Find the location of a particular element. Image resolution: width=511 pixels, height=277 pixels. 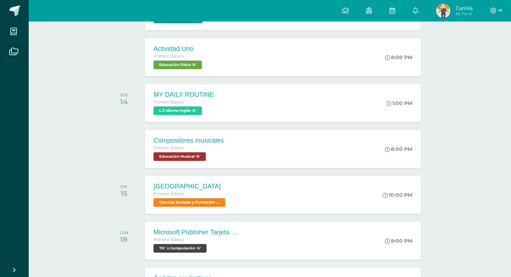

div: 14 is located at coordinates (124, 102).